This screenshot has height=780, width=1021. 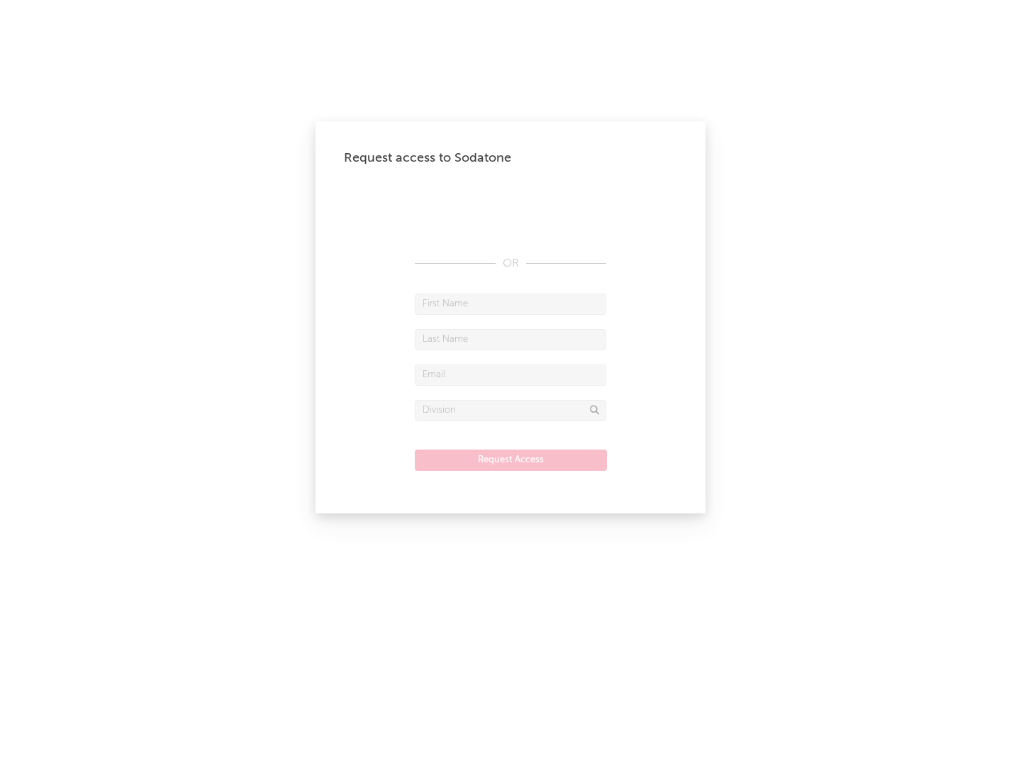 What do you see at coordinates (511, 264) in the screenshot?
I see `div: OR` at bounding box center [511, 264].